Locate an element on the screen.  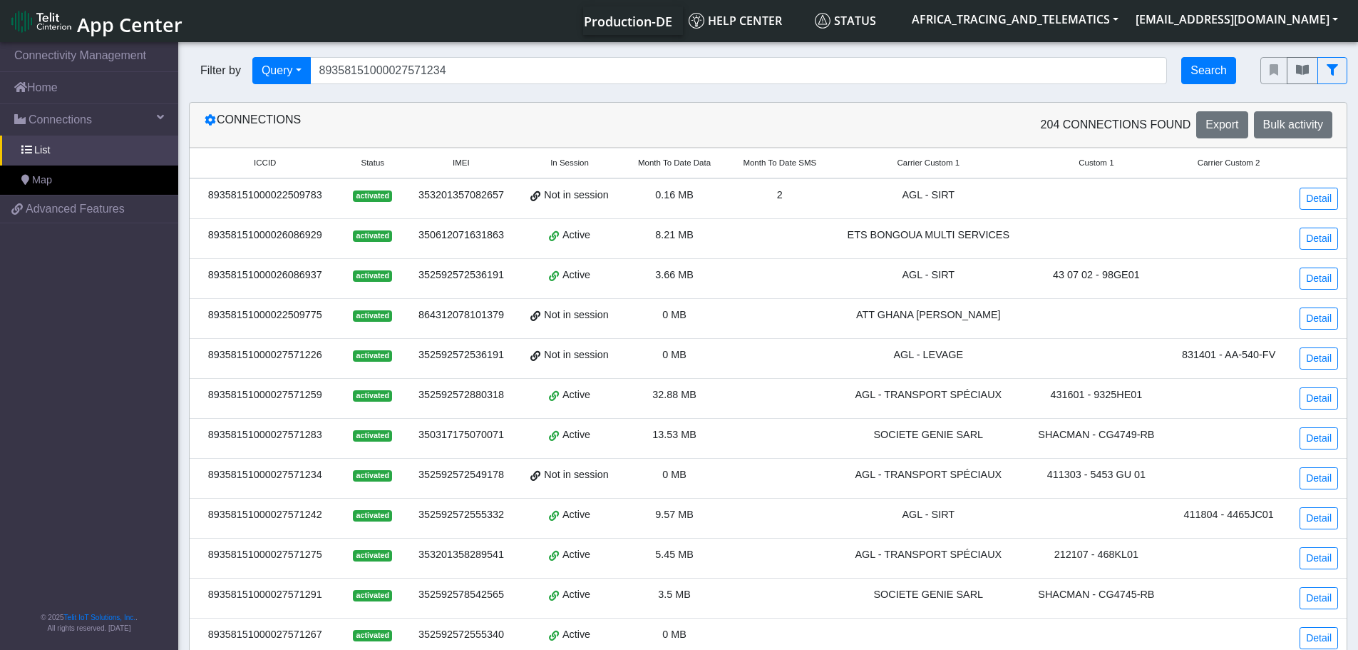
a: Your current platform instance is located at coordinates (627, 21).